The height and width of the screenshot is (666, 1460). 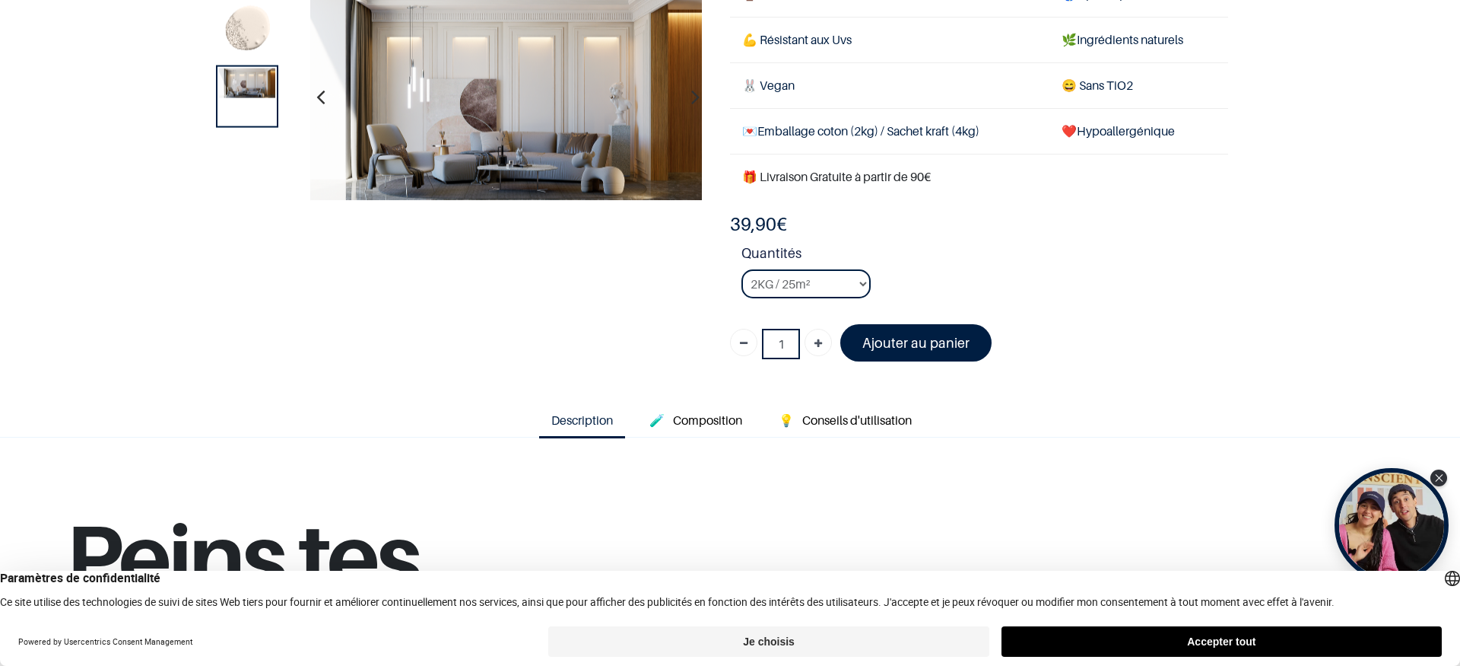 I want to click on strong: Quantités, so click(x=985, y=256).